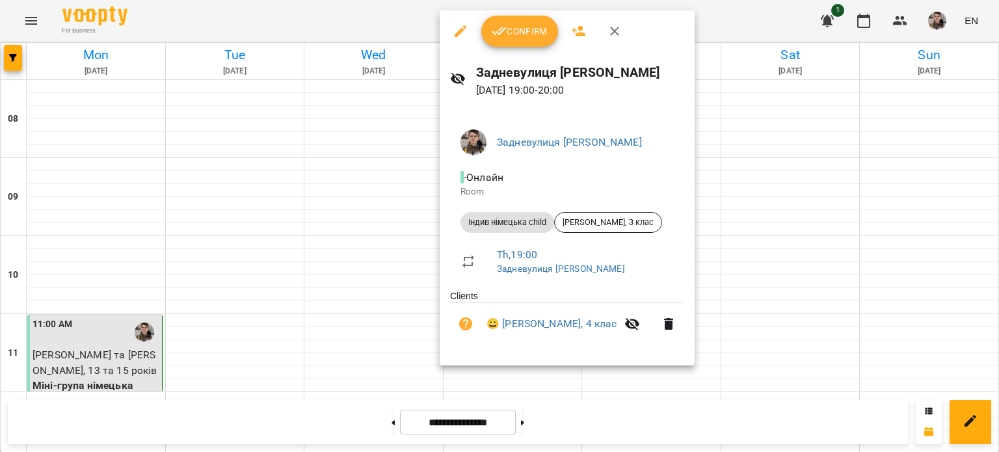 Image resolution: width=999 pixels, height=452 pixels. I want to click on span: - Онлайн, so click(483, 177).